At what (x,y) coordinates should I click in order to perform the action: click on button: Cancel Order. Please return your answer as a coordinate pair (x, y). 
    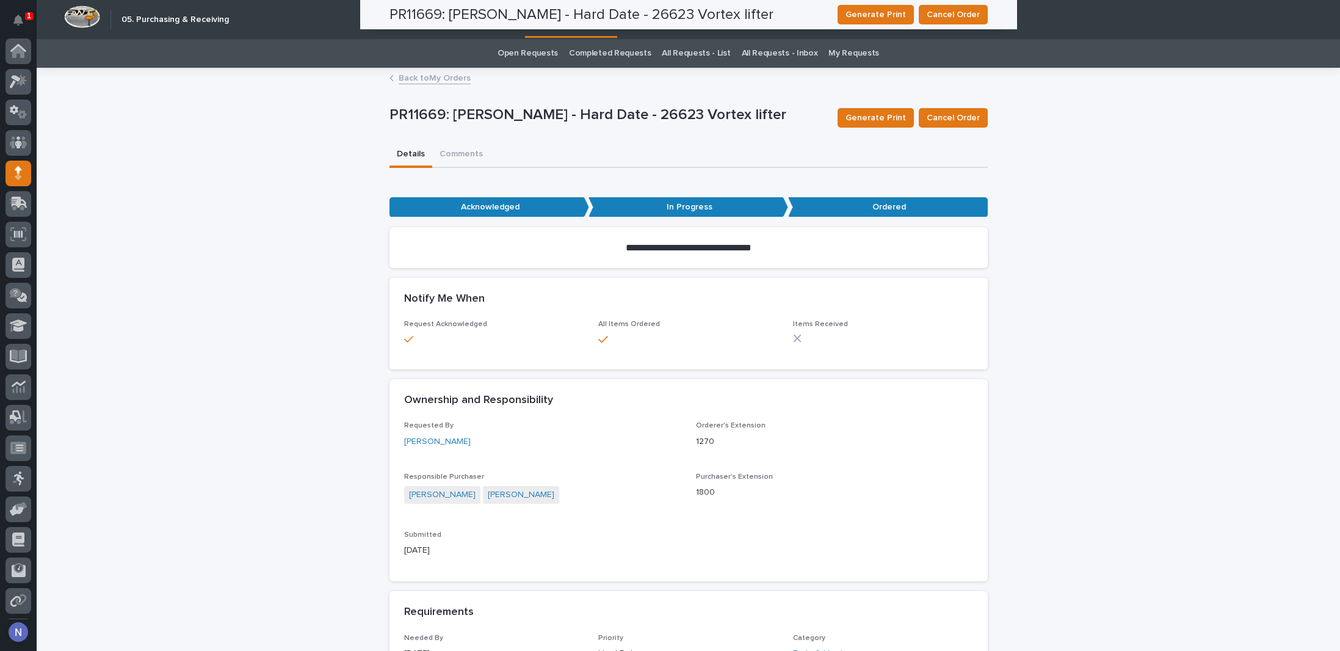
    Looking at the image, I should click on (953, 118).